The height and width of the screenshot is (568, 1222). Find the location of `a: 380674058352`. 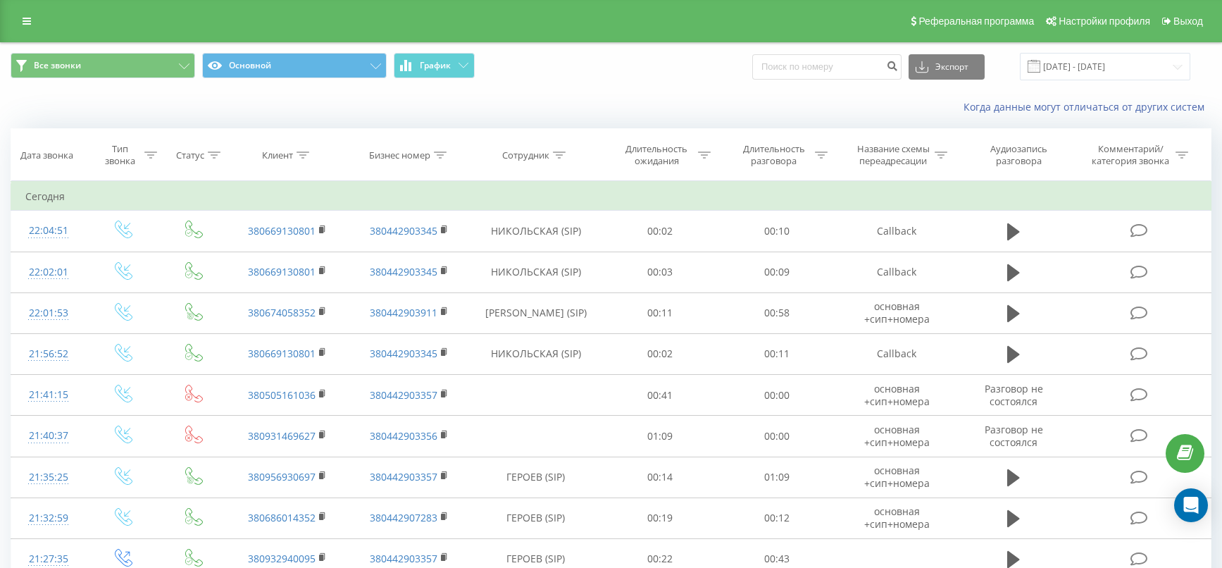

a: 380674058352 is located at coordinates (282, 312).